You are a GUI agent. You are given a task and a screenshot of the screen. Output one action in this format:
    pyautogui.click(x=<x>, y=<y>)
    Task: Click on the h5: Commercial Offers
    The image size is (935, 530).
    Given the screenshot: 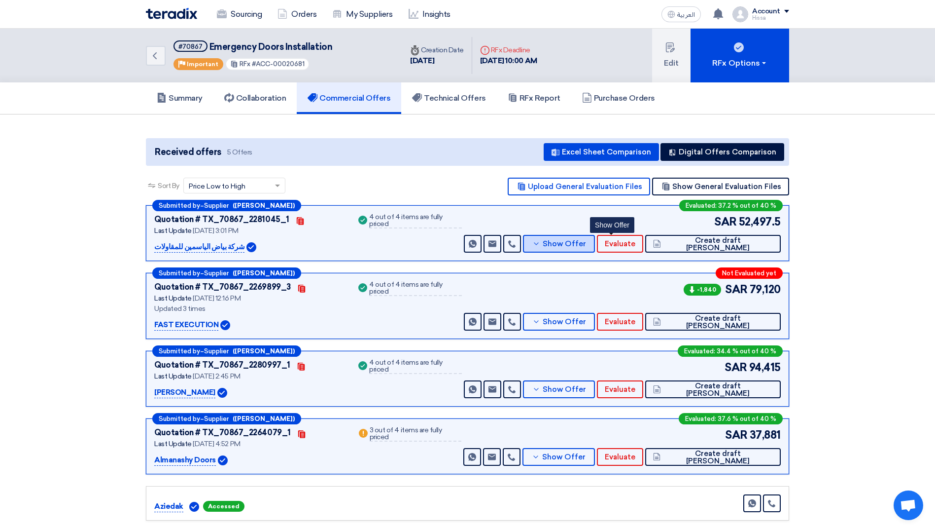 What is the action you would take?
    pyautogui.click(x=349, y=98)
    